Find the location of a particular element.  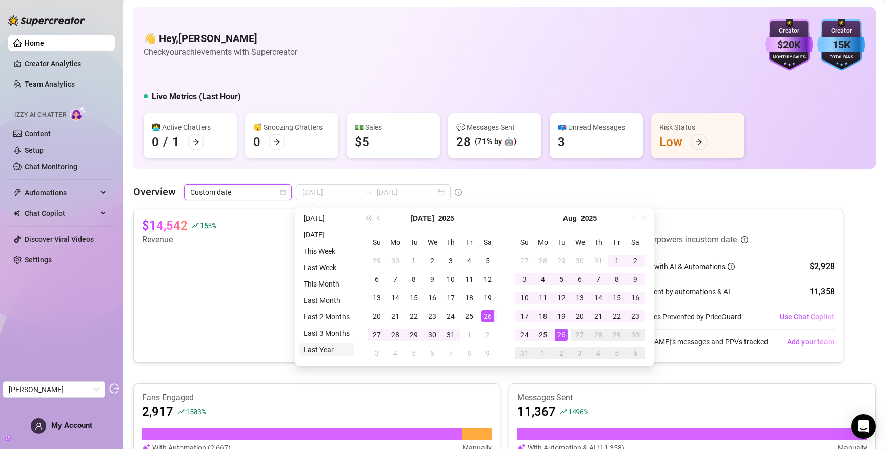

td: 2025-07-24 is located at coordinates (451, 316).